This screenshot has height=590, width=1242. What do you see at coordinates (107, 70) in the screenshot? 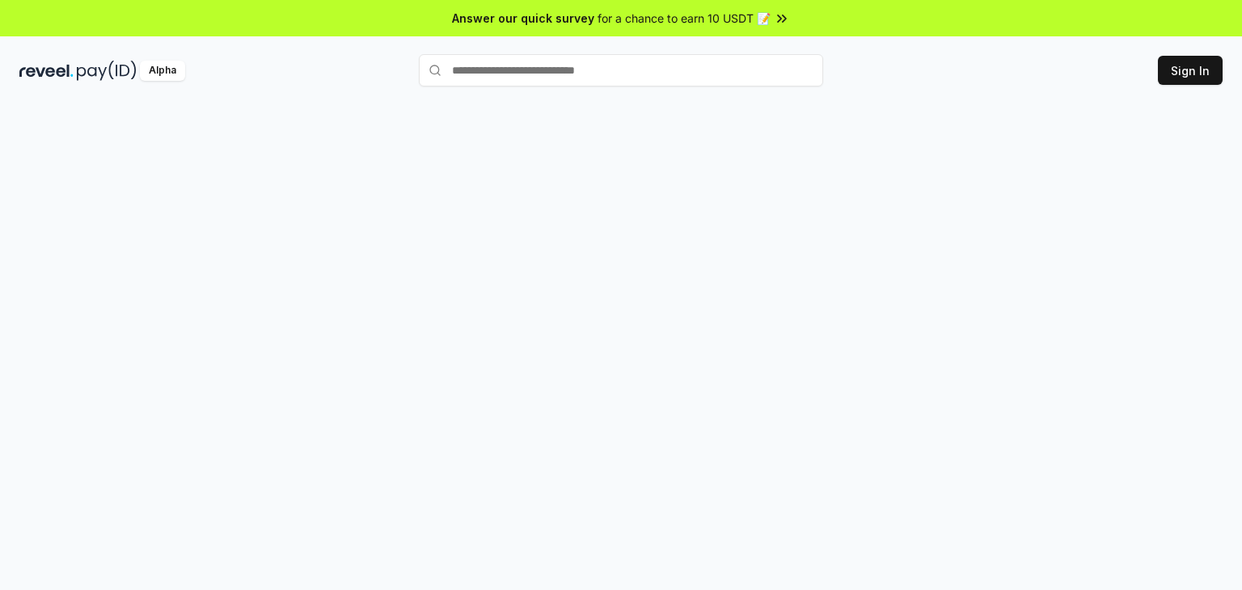
I see `img: pay_id` at bounding box center [107, 70].